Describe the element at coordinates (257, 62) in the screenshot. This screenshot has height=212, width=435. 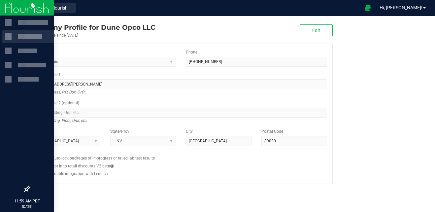
I see `input: (123) 456-7890` at that location.